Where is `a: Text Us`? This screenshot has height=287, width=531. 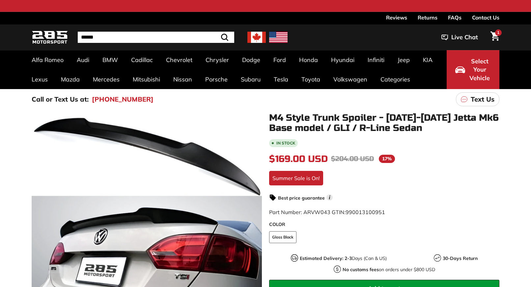
a: Text Us is located at coordinates (478, 99).